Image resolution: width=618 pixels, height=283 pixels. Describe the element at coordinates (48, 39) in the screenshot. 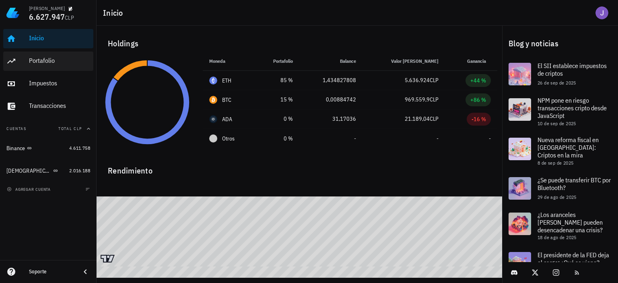

I see `a: Inicio` at that location.